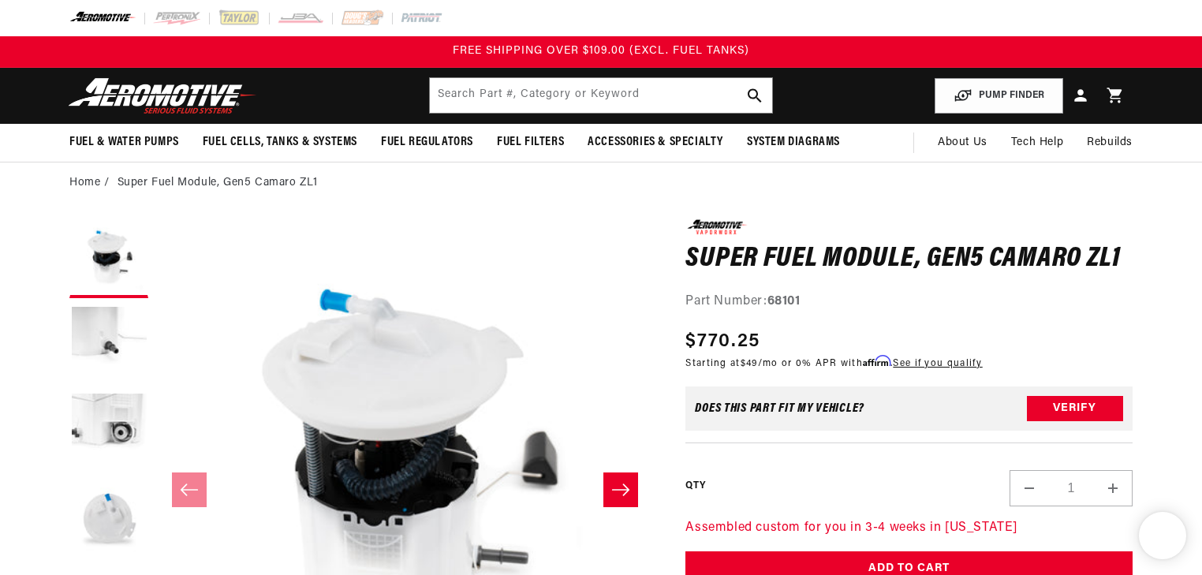  I want to click on summary: System Diagrams, so click(793, 142).